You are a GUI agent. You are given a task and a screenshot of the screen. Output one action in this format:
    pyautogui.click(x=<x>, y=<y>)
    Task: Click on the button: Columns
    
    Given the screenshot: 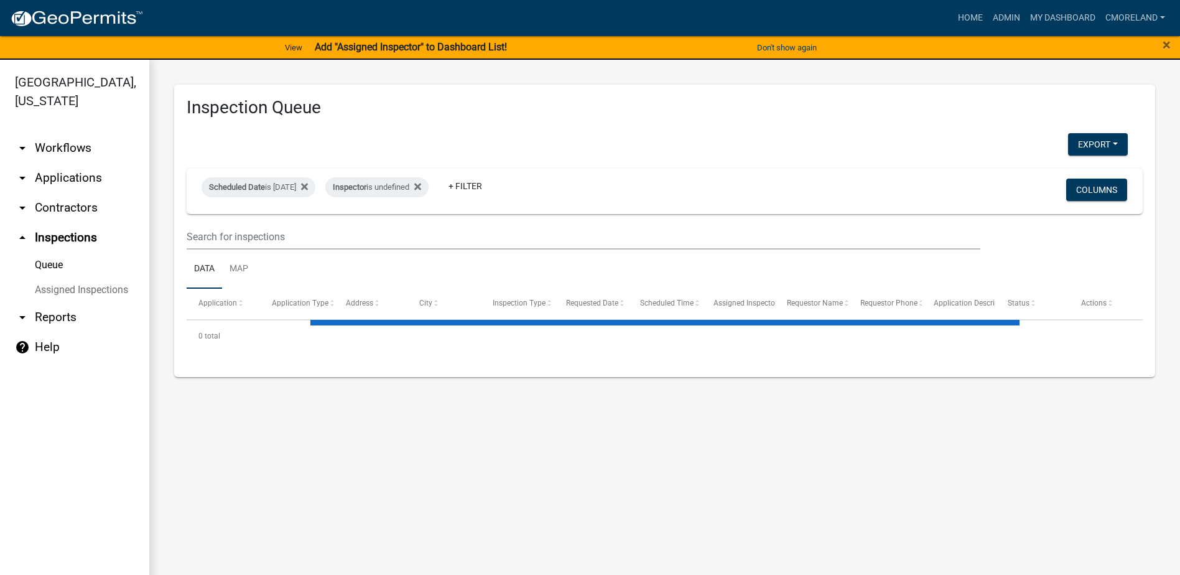 What is the action you would take?
    pyautogui.click(x=1097, y=190)
    